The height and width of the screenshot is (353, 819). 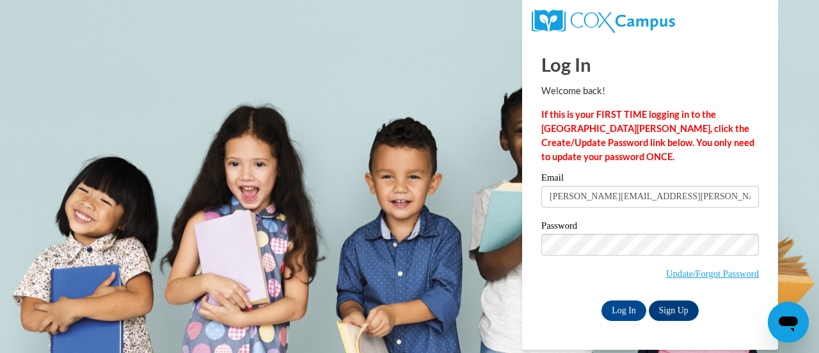 What do you see at coordinates (712, 273) in the screenshot?
I see `a: Update/Forgot Password` at bounding box center [712, 273].